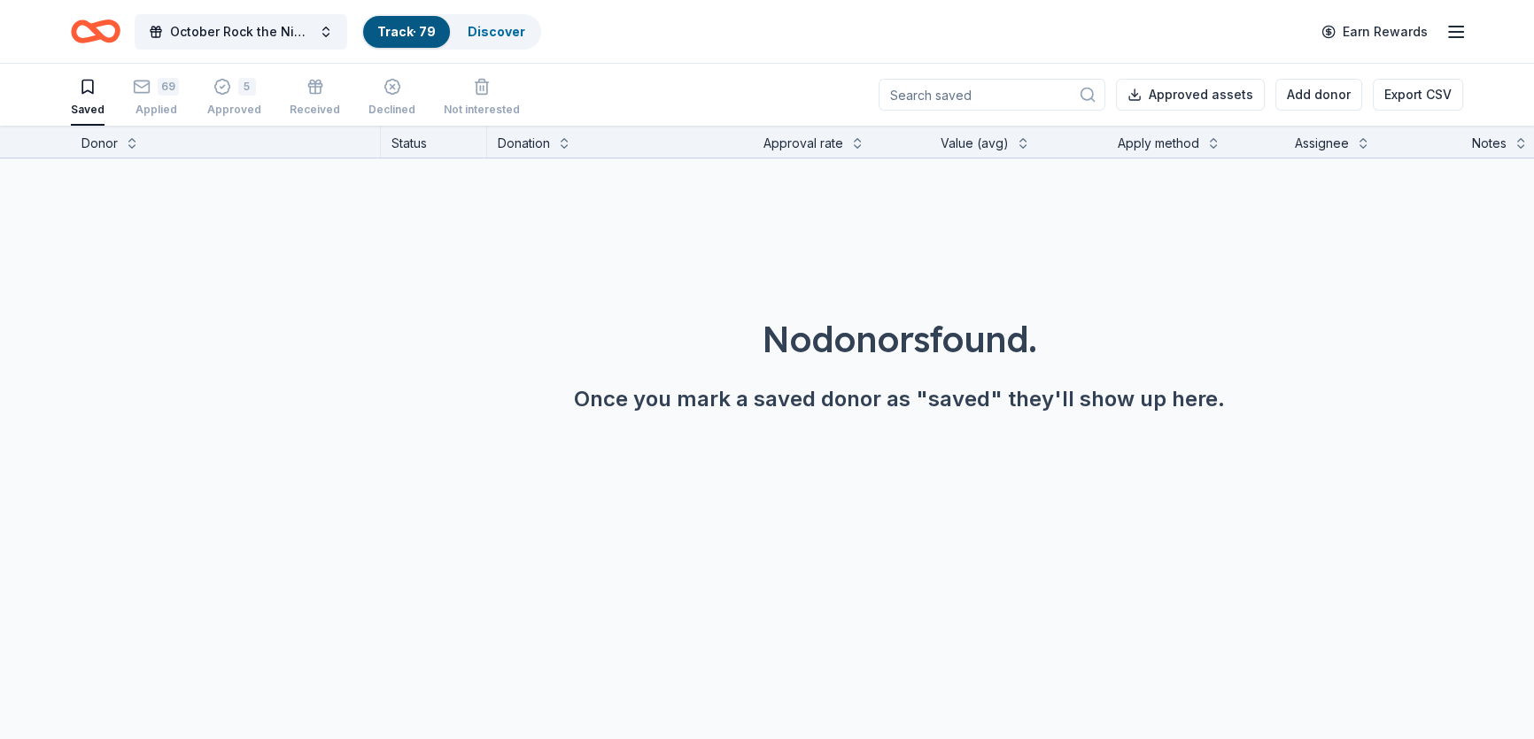 The image size is (1534, 739). Describe the element at coordinates (241, 32) in the screenshot. I see `span: October Rock the Night Away` at that location.